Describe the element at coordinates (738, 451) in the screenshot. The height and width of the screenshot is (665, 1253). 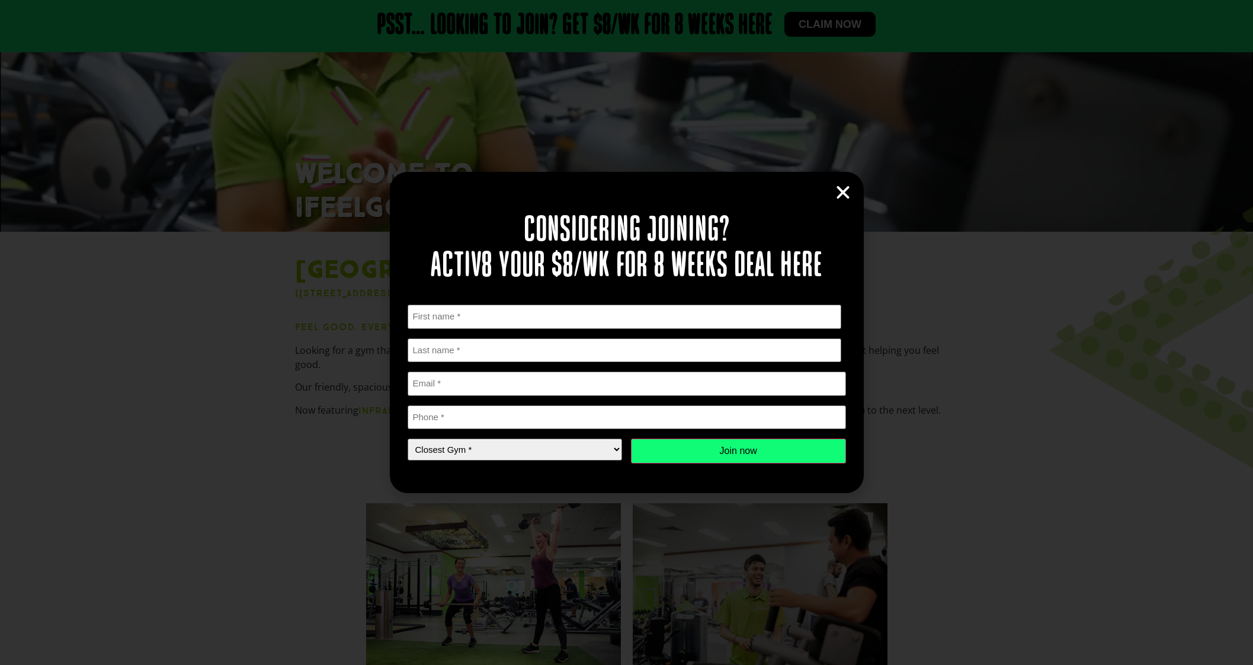
I see `input: Join now` at that location.